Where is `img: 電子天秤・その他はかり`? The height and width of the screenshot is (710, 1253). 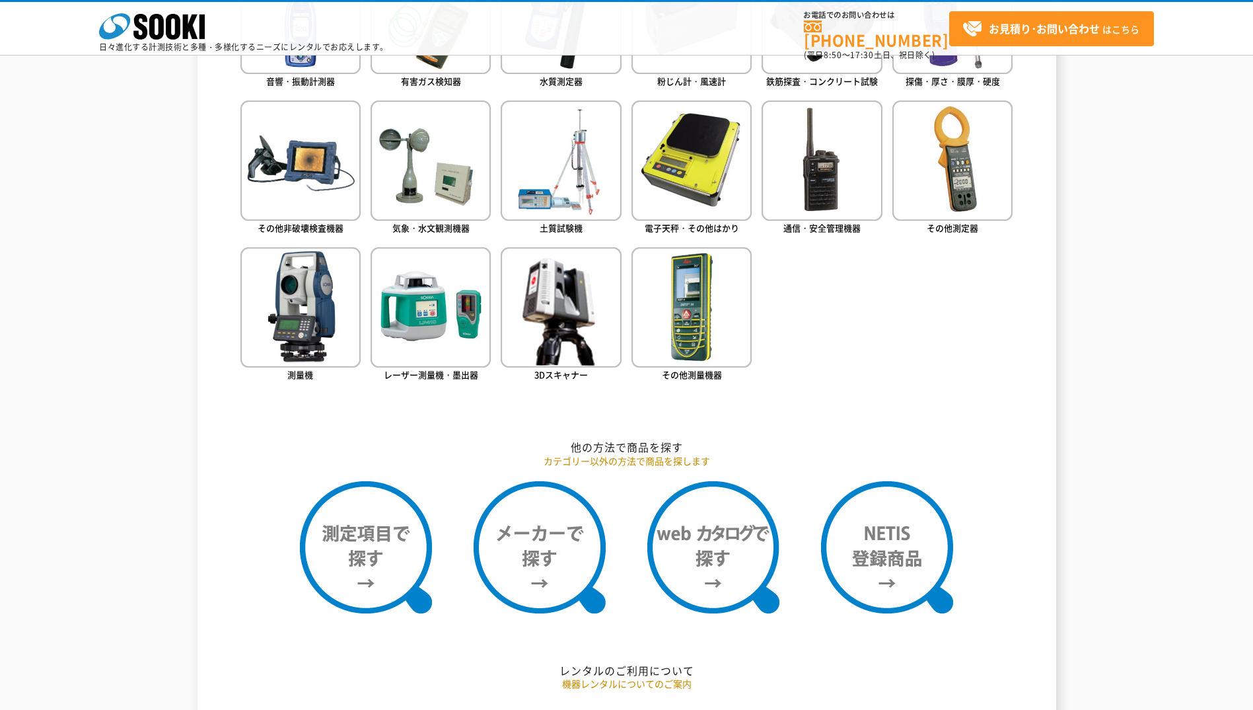 img: 電子天秤・その他はかり is located at coordinates (692, 161).